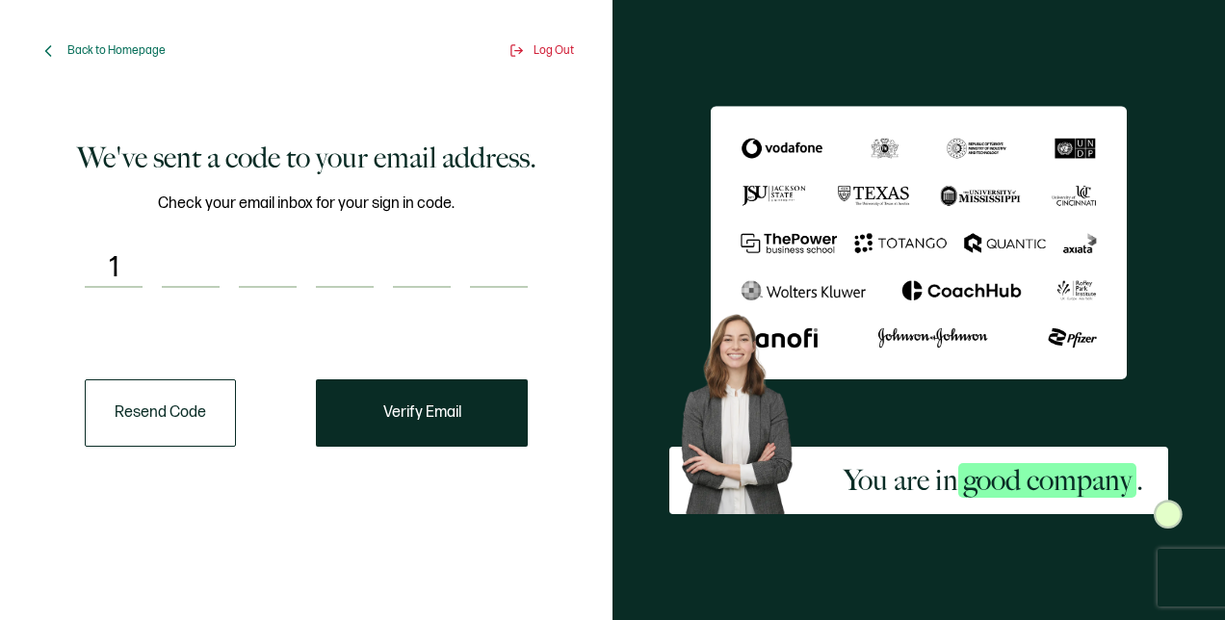 This screenshot has height=620, width=1225. Describe the element at coordinates (919, 243) in the screenshot. I see `img: Sertifier We've sent a code to your email address.` at that location.